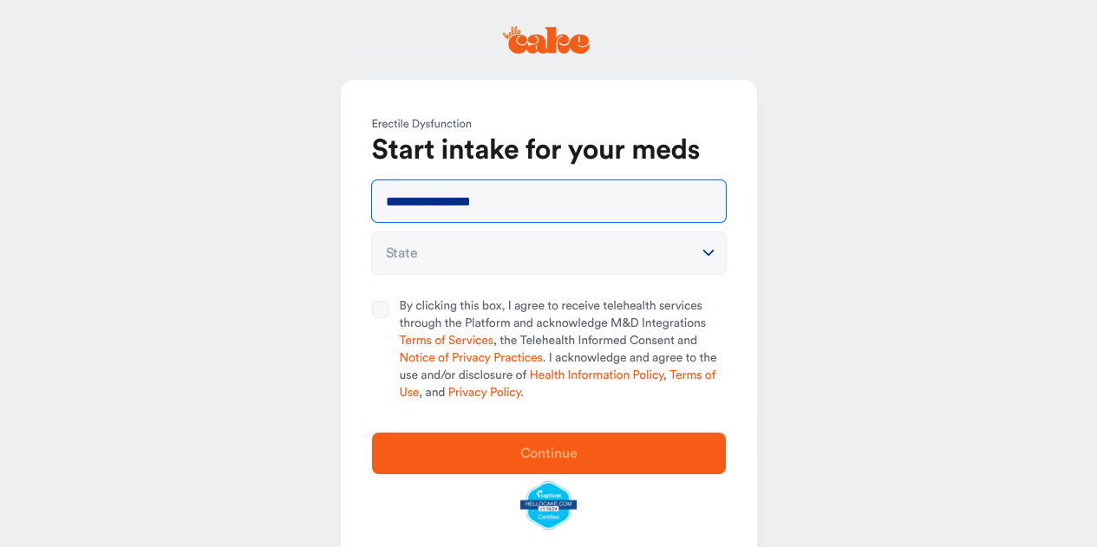  Describe the element at coordinates (549, 454) in the screenshot. I see `button: Continue` at that location.